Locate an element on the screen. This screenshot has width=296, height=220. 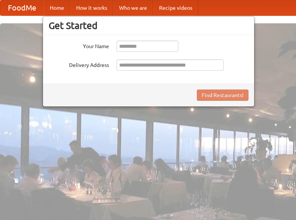
label: Your Name is located at coordinates (79, 45).